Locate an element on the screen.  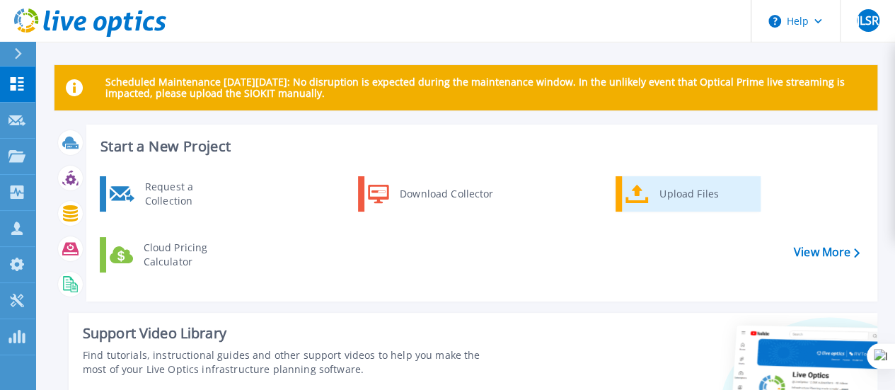
span: JLSR is located at coordinates (868, 21).